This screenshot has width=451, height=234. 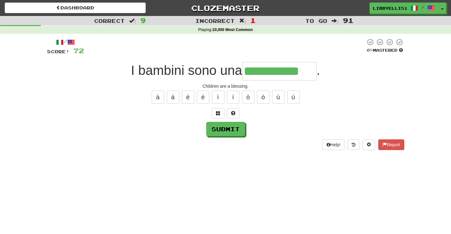 I want to click on div: Mastered, so click(x=385, y=51).